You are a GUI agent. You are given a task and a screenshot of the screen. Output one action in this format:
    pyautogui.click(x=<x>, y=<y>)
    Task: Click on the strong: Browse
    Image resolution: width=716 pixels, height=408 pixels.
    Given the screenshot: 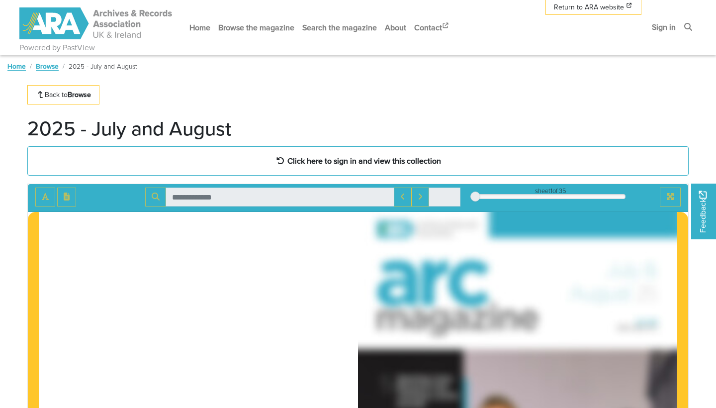 What is the action you would take?
    pyautogui.click(x=79, y=94)
    